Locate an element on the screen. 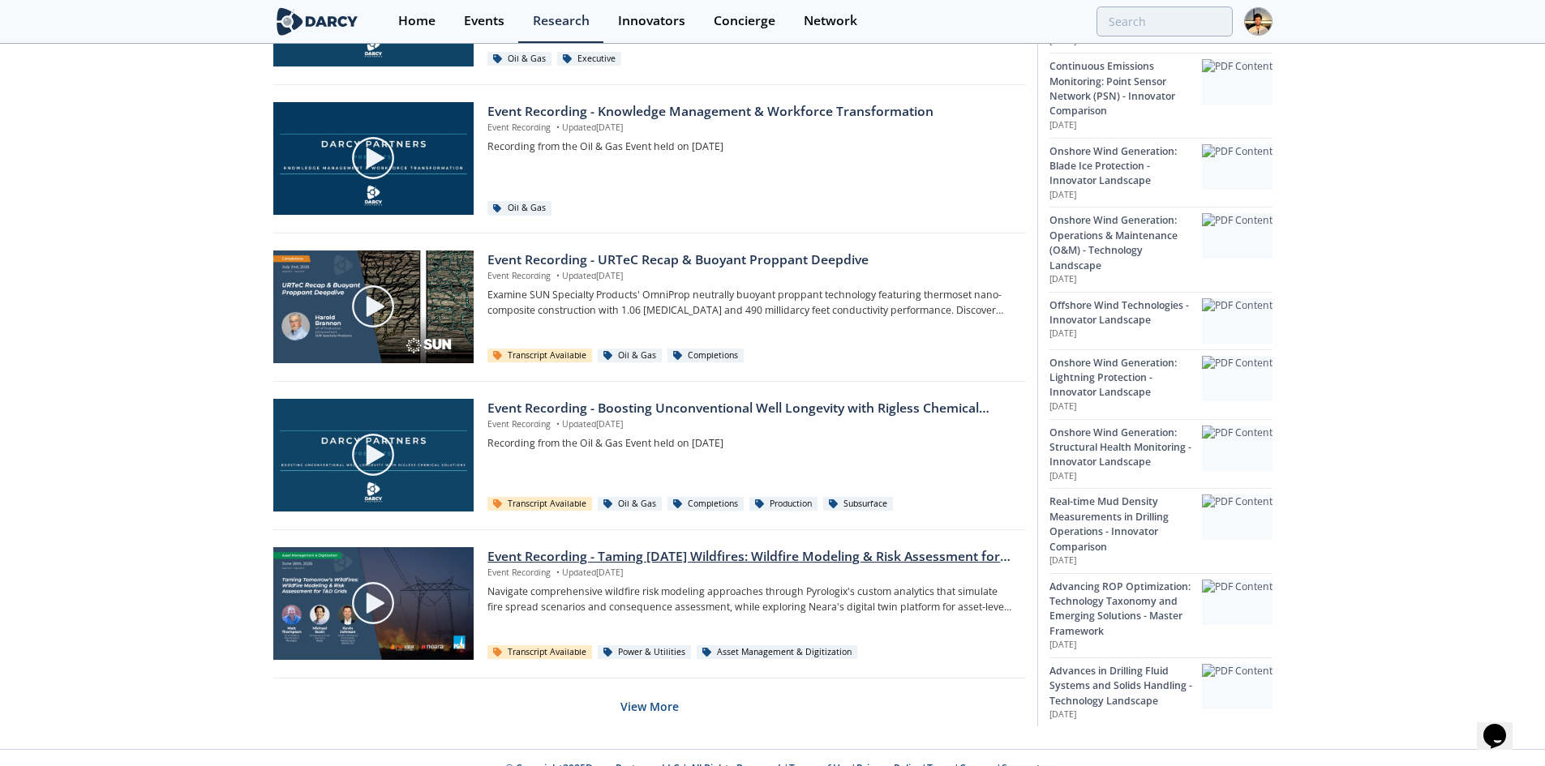  div: Executive is located at coordinates (589, 59).